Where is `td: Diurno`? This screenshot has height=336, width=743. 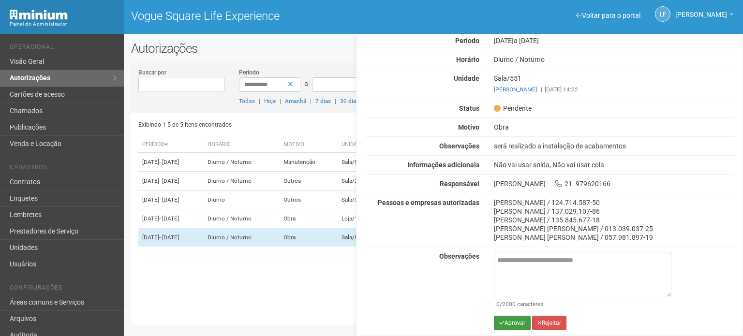 td: Diurno is located at coordinates (241, 200).